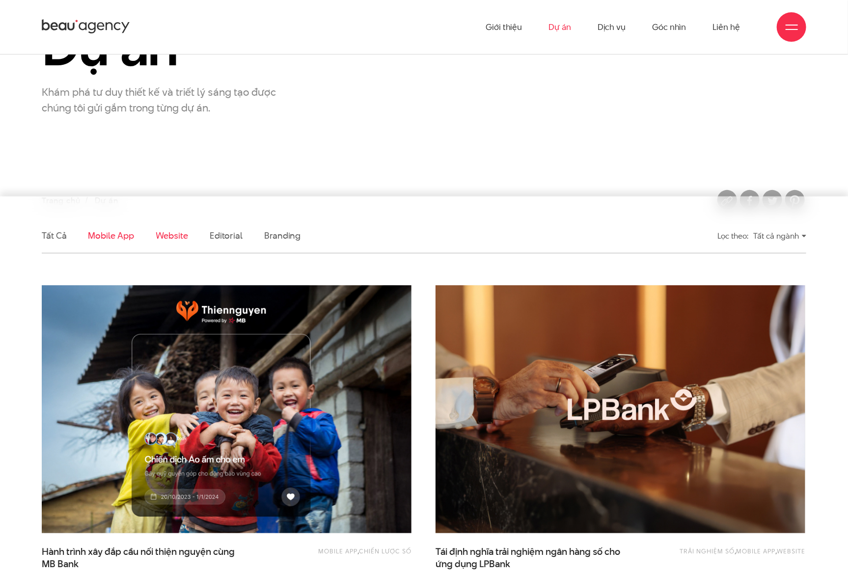 This screenshot has width=848, height=575. What do you see at coordinates (161, 47) in the screenshot?
I see `h1: Dự án` at bounding box center [161, 47].